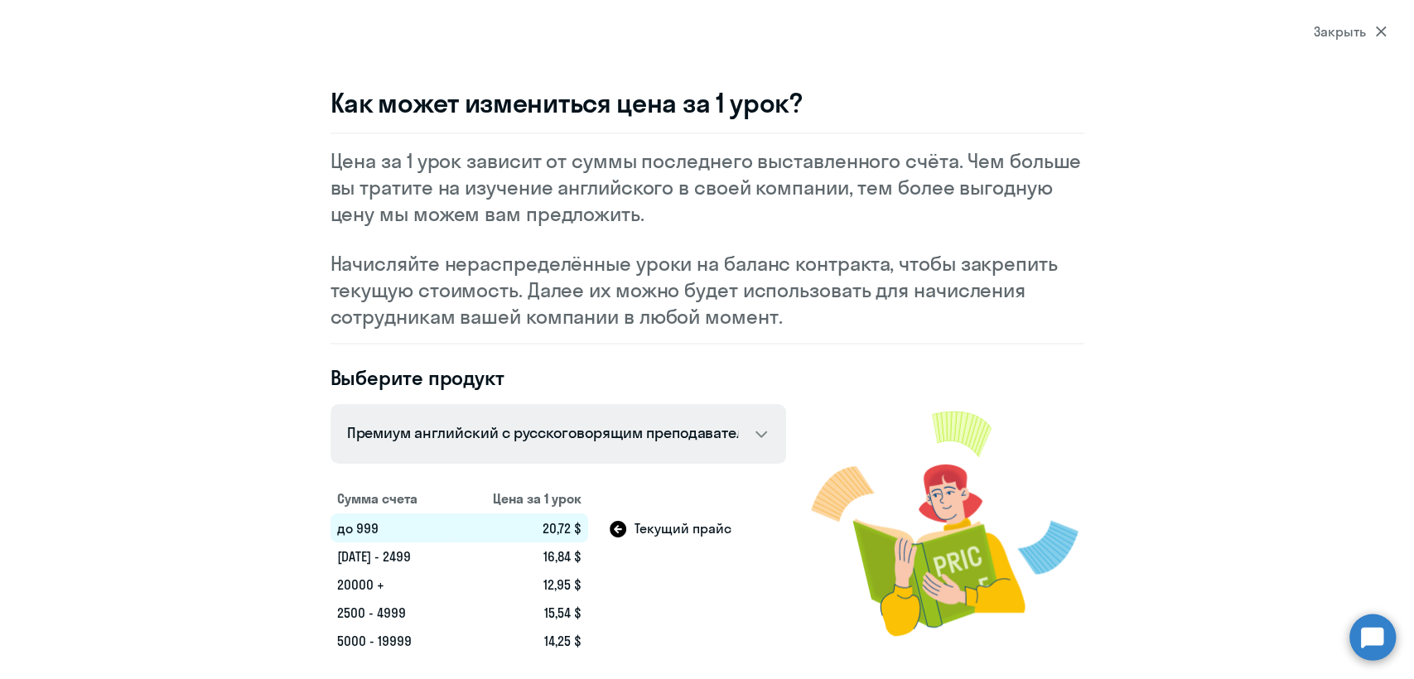 Image resolution: width=1414 pixels, height=679 pixels. What do you see at coordinates (707, 187) in the screenshot?
I see `p: Цена за 1 урок зависит от суммы последнего выставленного счёта. Чем больше вы тратите на изучение...` at bounding box center [707, 187].